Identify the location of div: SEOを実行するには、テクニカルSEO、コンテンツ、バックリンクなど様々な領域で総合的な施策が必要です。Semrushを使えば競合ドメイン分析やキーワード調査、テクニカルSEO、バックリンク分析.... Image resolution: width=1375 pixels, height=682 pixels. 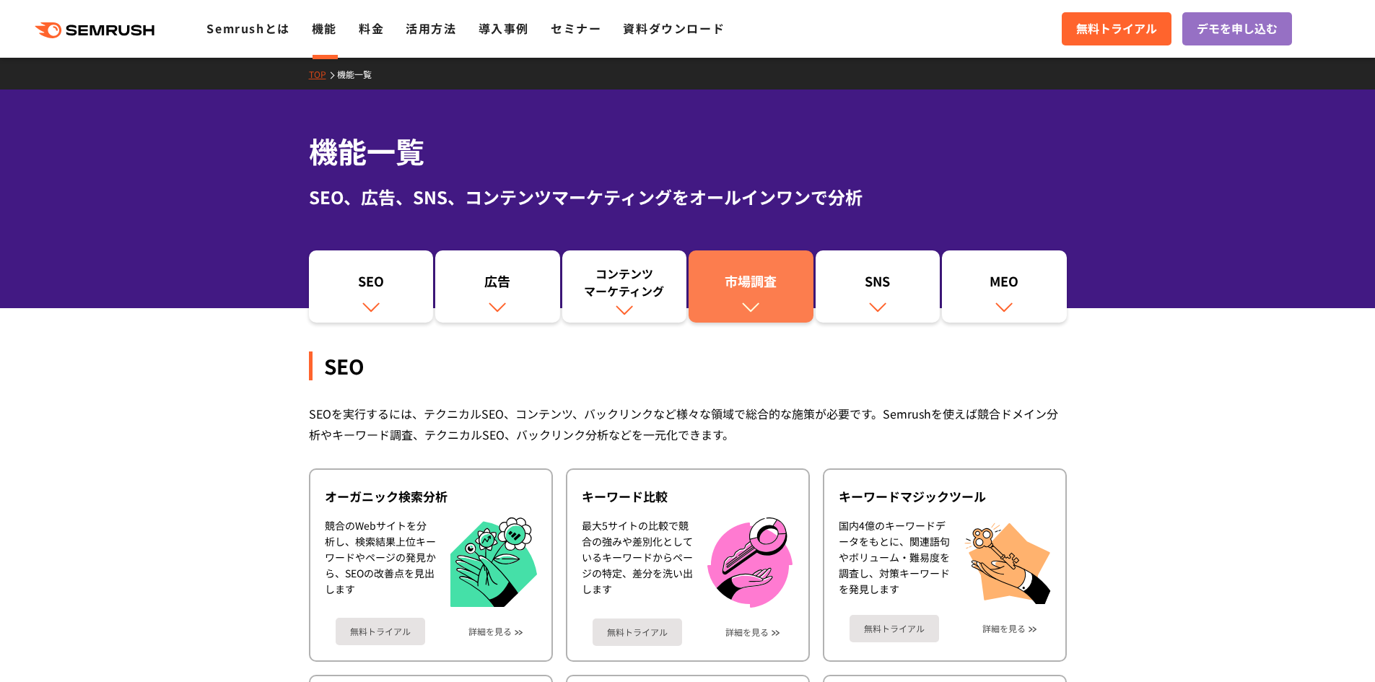
(688, 425).